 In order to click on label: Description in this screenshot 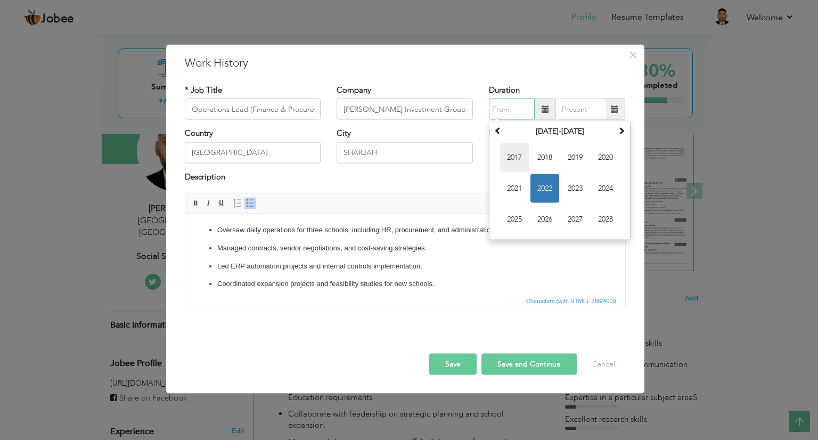, I will do `click(205, 176)`.